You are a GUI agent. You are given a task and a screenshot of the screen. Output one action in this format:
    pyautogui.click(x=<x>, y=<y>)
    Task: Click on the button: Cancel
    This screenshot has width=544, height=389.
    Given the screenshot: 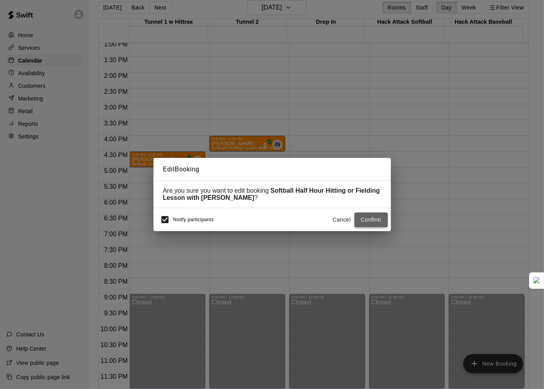 What is the action you would take?
    pyautogui.click(x=342, y=219)
    